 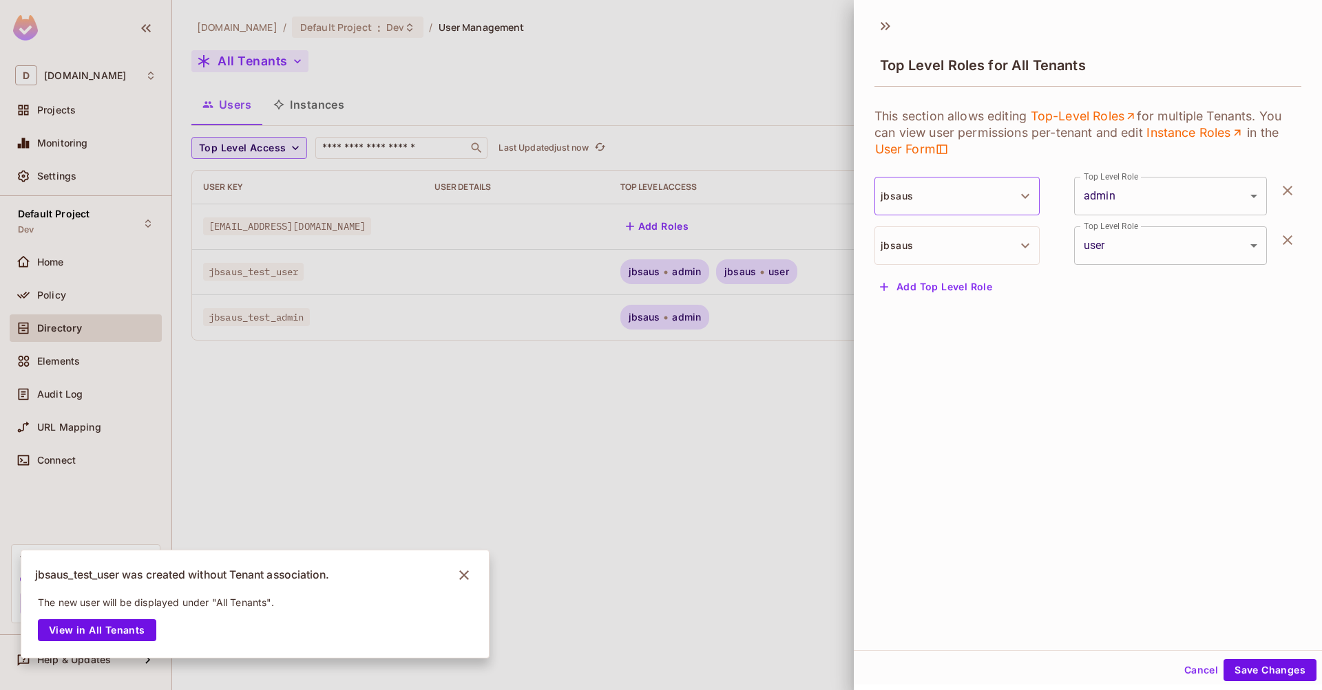 I want to click on button: View in All Tenants, so click(x=97, y=631).